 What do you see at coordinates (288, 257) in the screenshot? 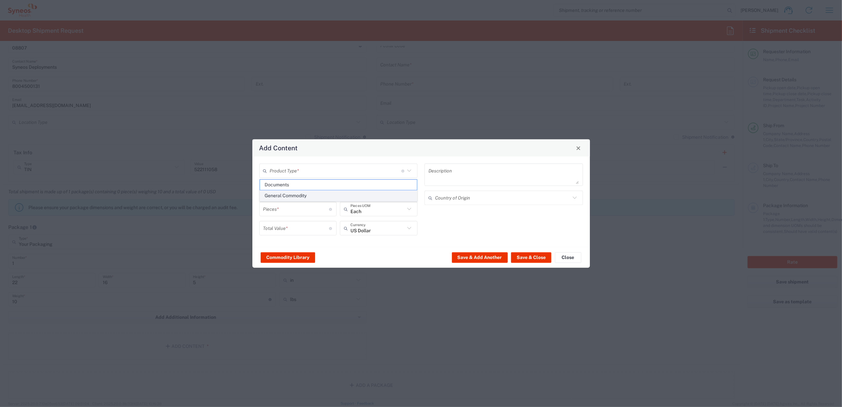
I see `button: Commodity Library` at bounding box center [288, 257].